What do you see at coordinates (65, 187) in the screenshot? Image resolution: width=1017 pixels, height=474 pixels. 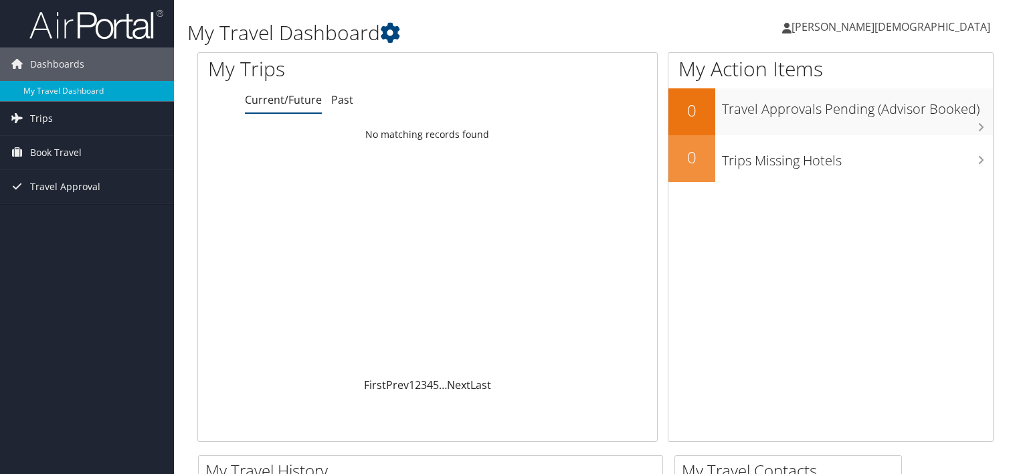 I see `span: Travel Approval` at bounding box center [65, 187].